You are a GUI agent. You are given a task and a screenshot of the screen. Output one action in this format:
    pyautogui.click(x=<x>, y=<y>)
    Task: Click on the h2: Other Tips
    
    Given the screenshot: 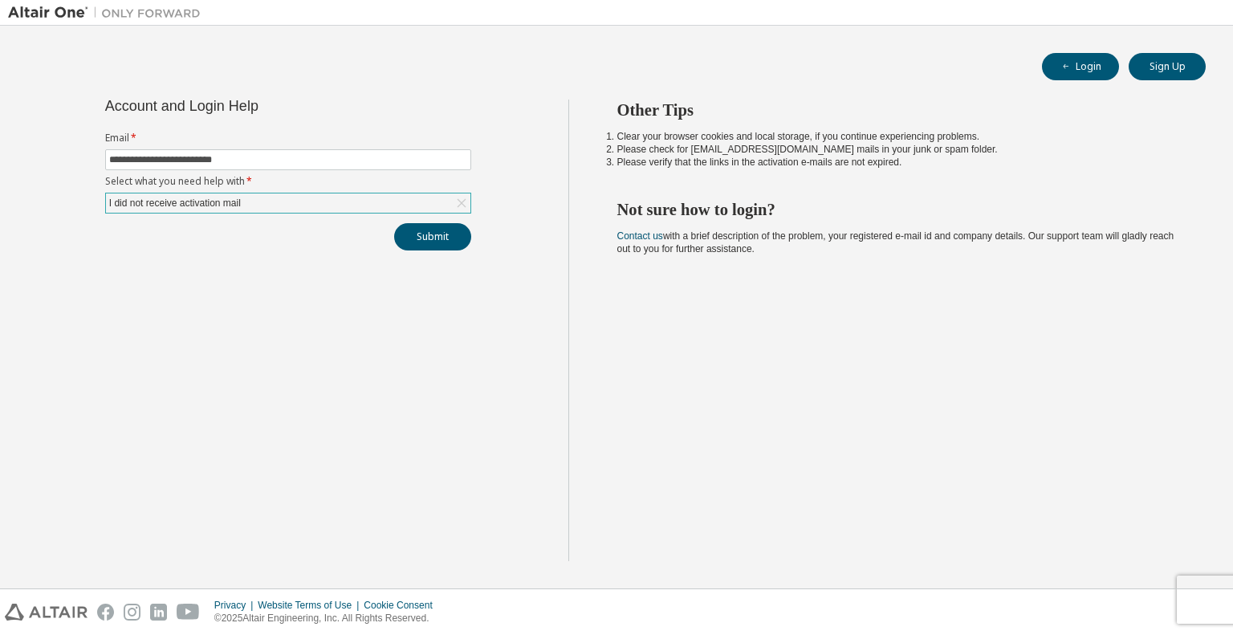 What is the action you would take?
    pyautogui.click(x=898, y=110)
    